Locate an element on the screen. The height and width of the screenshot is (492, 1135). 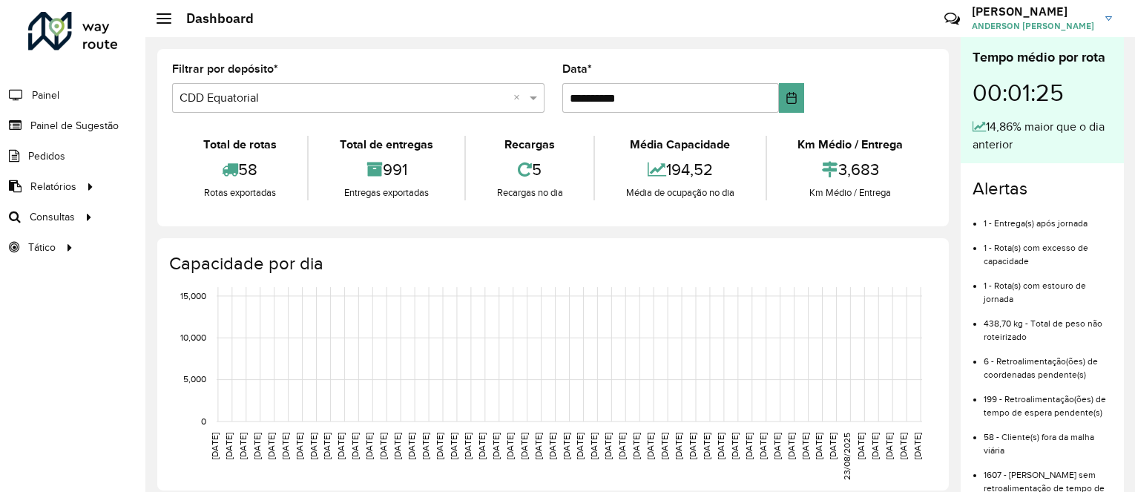
button: Choose Date is located at coordinates (792, 98).